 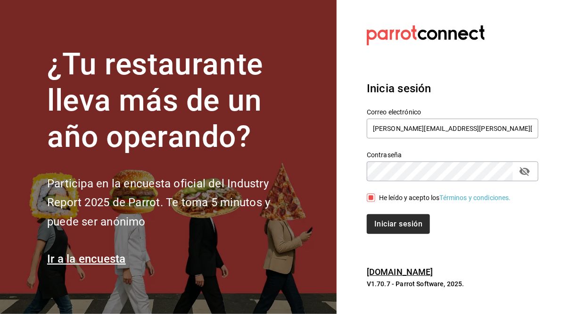 I want to click on a: Términos y condiciones., so click(x=475, y=198).